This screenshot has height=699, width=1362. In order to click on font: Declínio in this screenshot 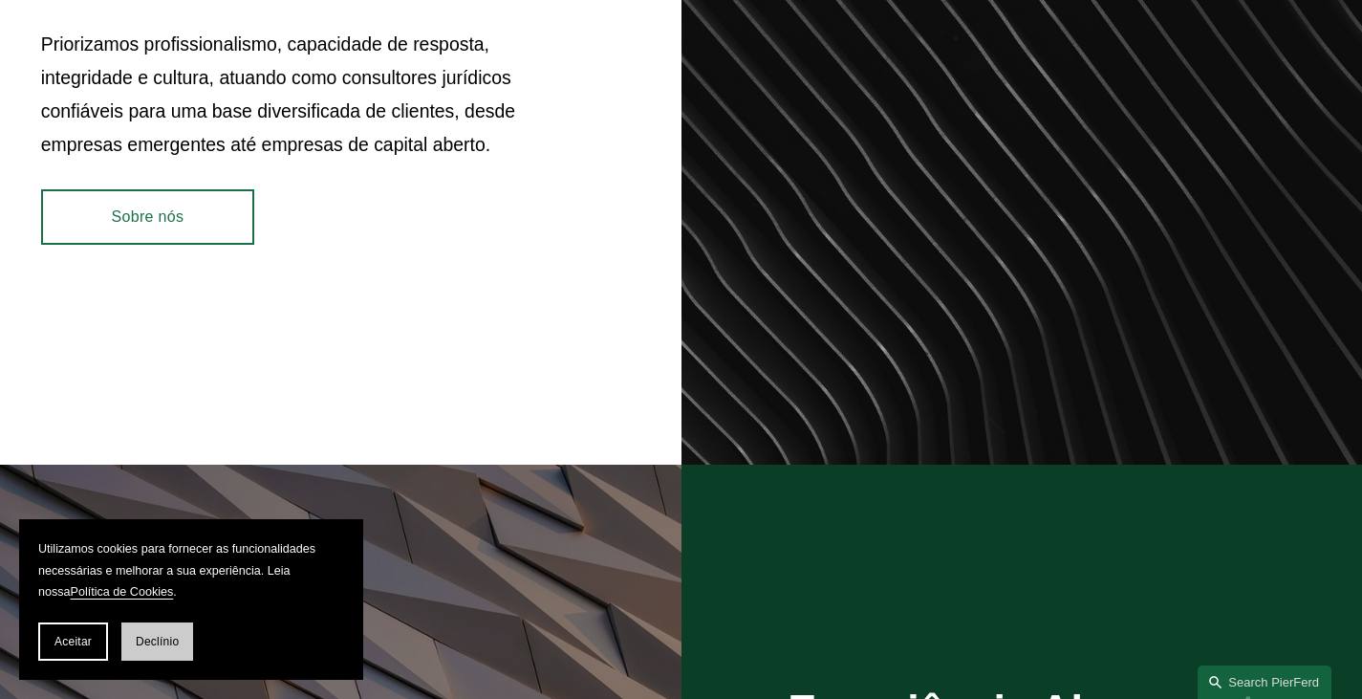, I will do `click(157, 641)`.